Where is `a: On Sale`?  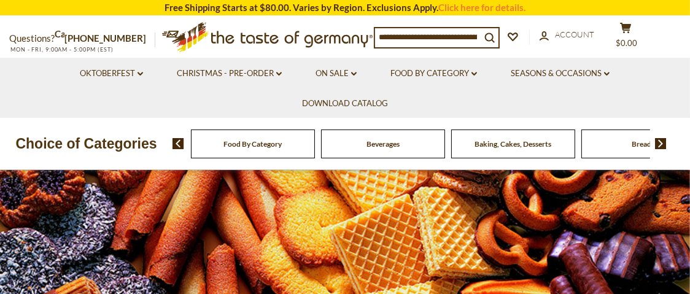 a: On Sale is located at coordinates (336, 74).